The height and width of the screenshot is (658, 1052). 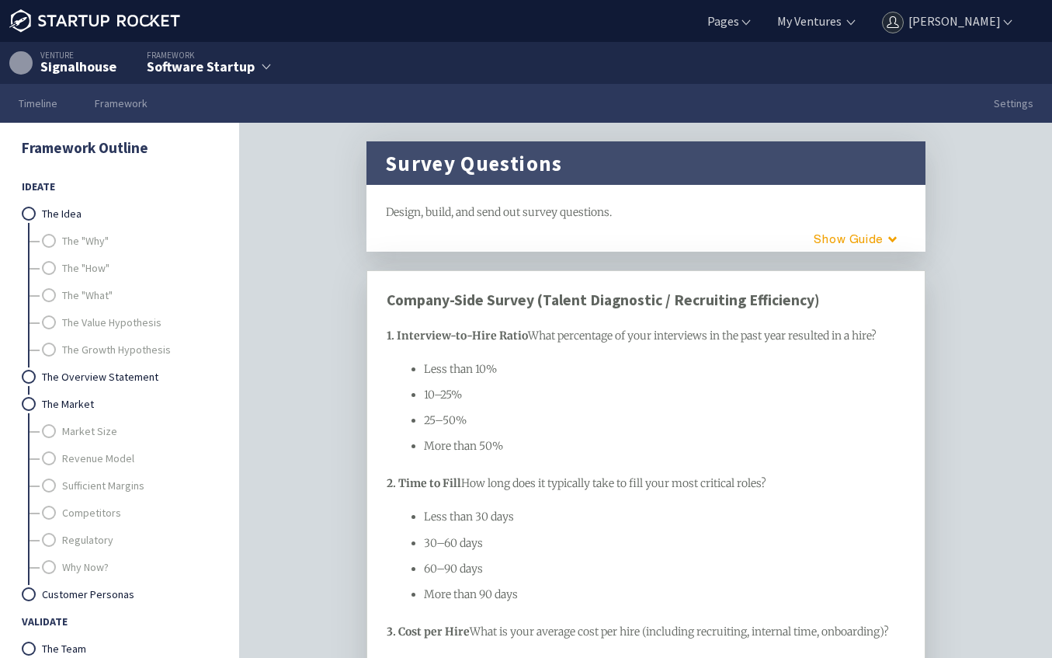 I want to click on a: Regulatory, so click(x=139, y=540).